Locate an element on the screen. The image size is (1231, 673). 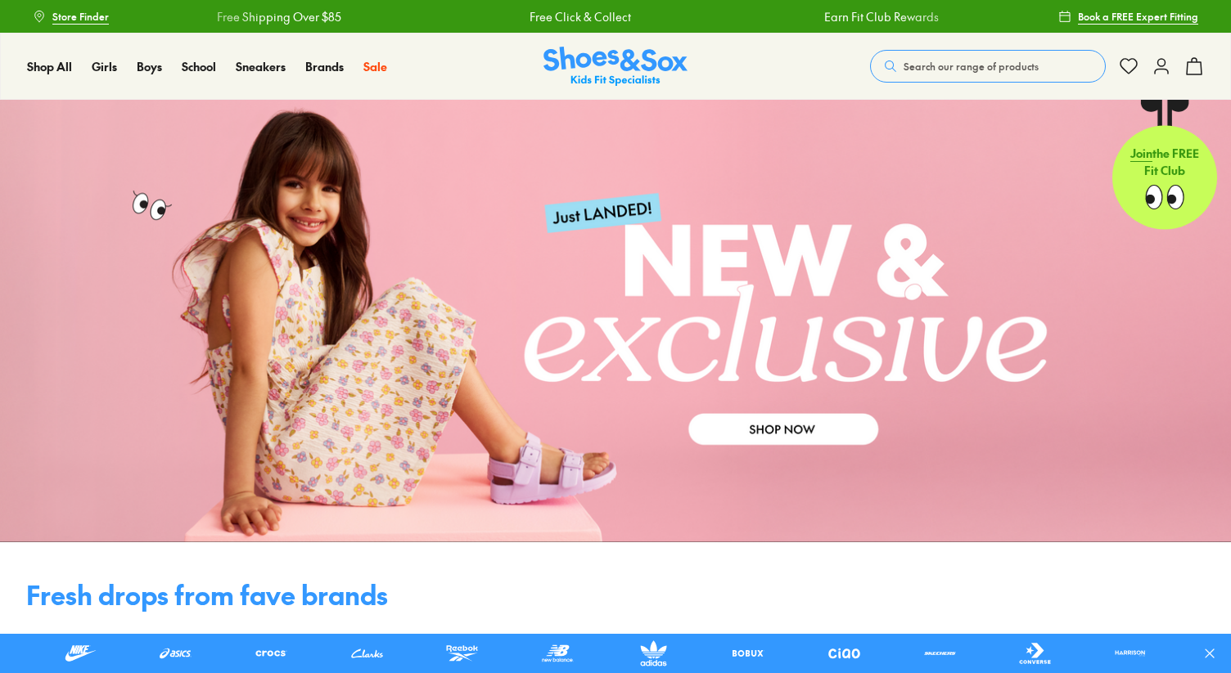
span: School is located at coordinates (199, 66).